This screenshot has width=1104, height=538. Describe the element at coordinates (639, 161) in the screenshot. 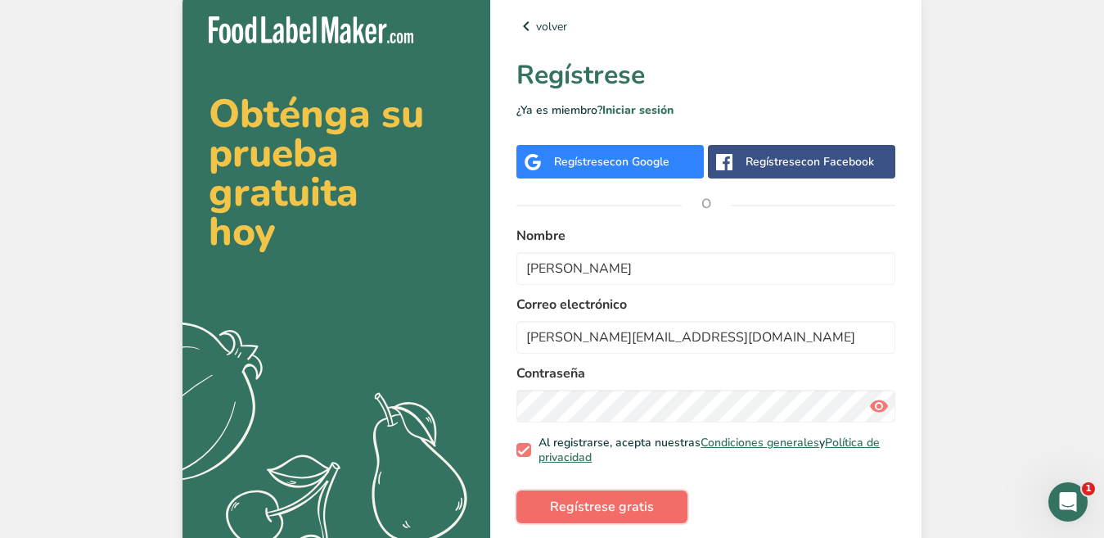

I see `span: con Google` at that location.